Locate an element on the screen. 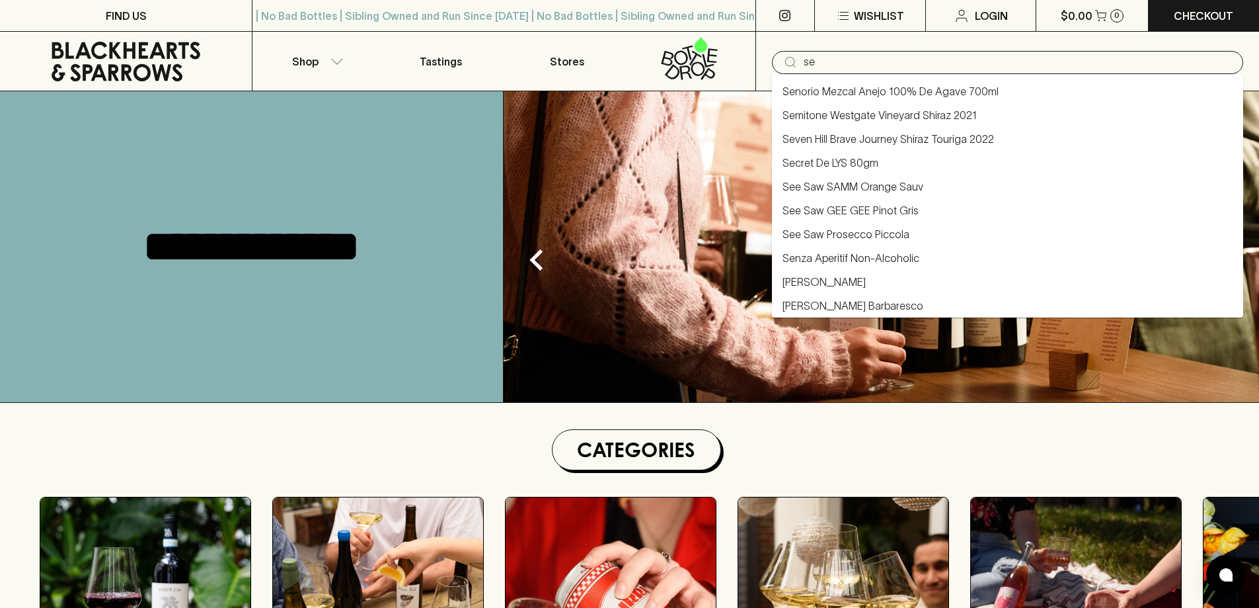 This screenshot has width=1259, height=608. p: Checkout is located at coordinates (1204, 16).